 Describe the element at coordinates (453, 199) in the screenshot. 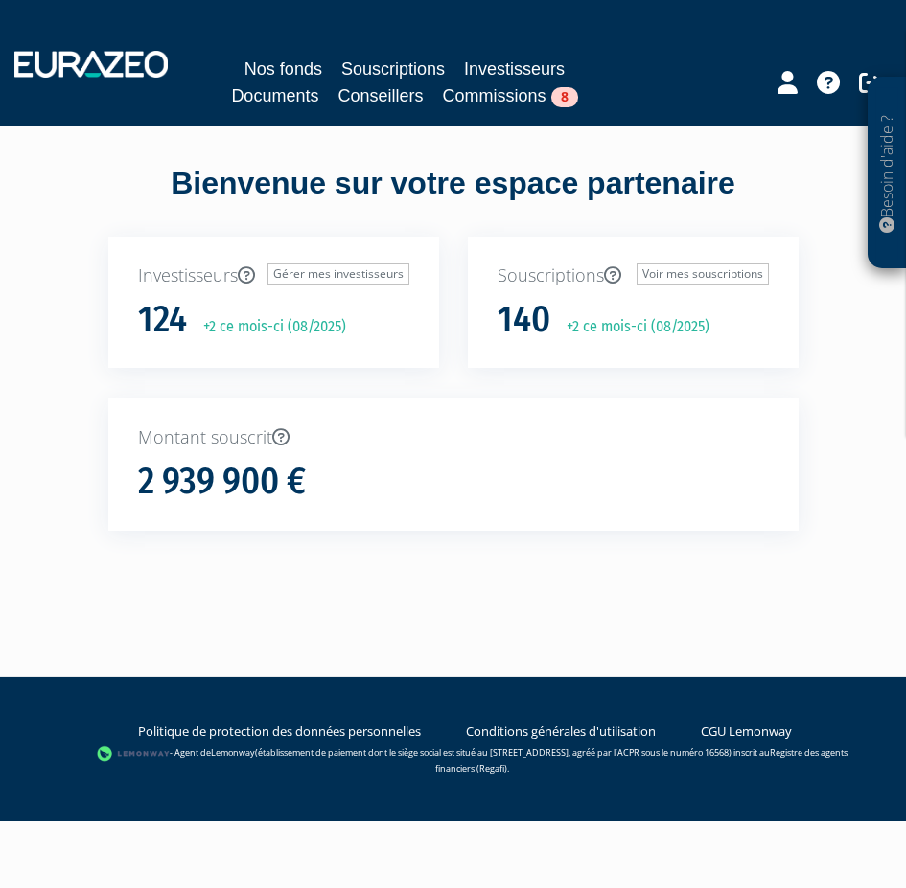

I see `div: Bienvenue sur votre espace partenaire` at that location.